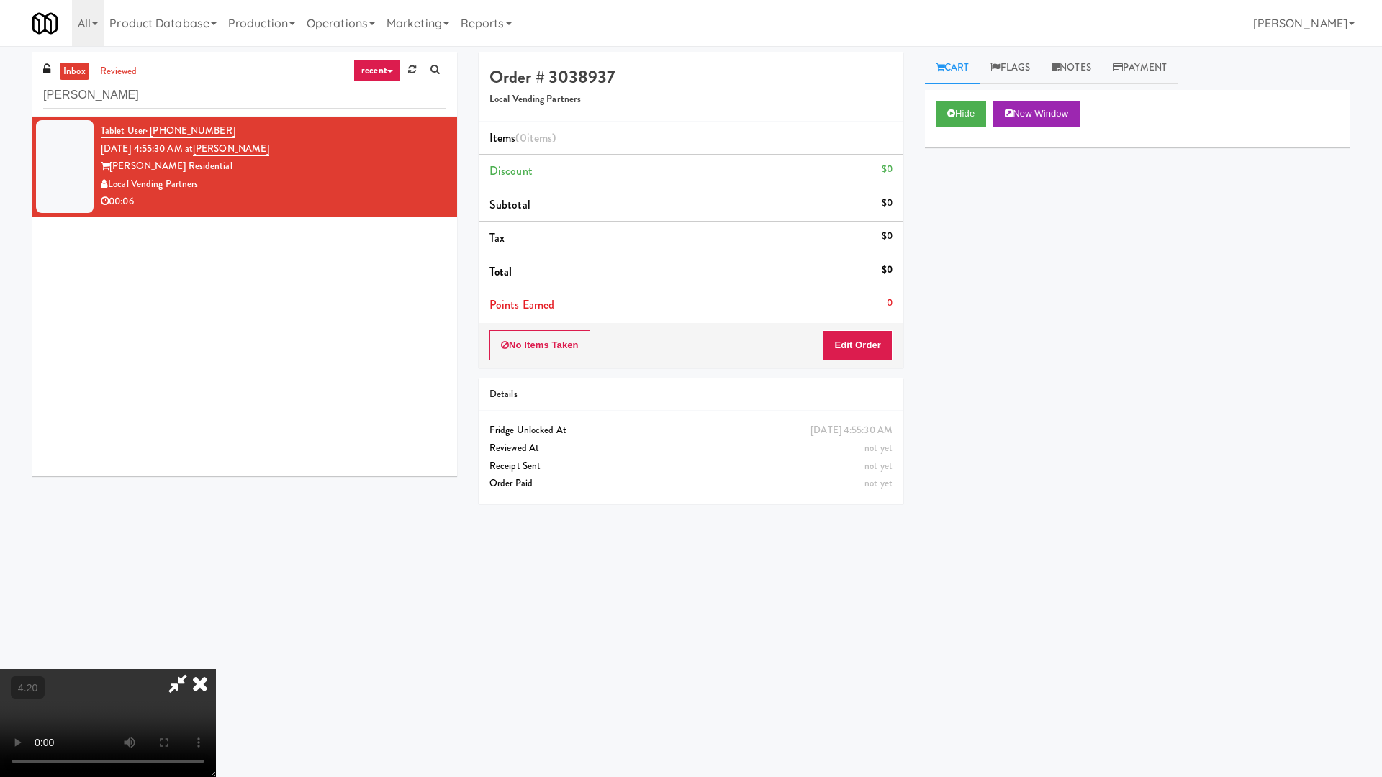 This screenshot has width=1382, height=777. What do you see at coordinates (691, 99) in the screenshot?
I see `h5: Local Vending Partners` at bounding box center [691, 99].